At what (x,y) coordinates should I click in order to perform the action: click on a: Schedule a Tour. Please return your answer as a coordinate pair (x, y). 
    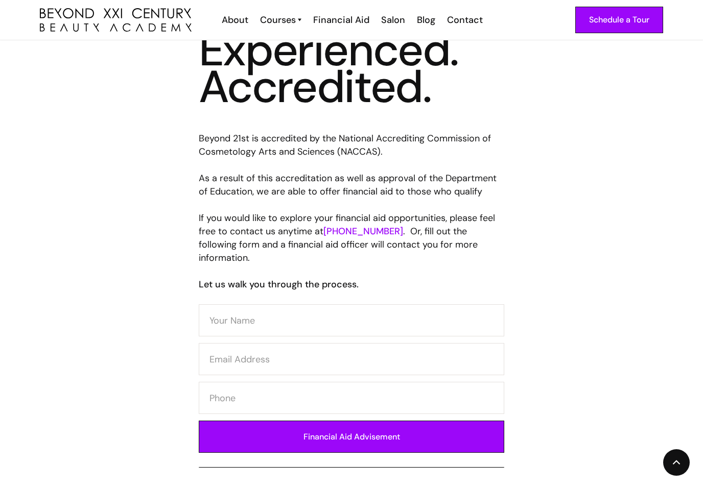
    Looking at the image, I should click on (619, 20).